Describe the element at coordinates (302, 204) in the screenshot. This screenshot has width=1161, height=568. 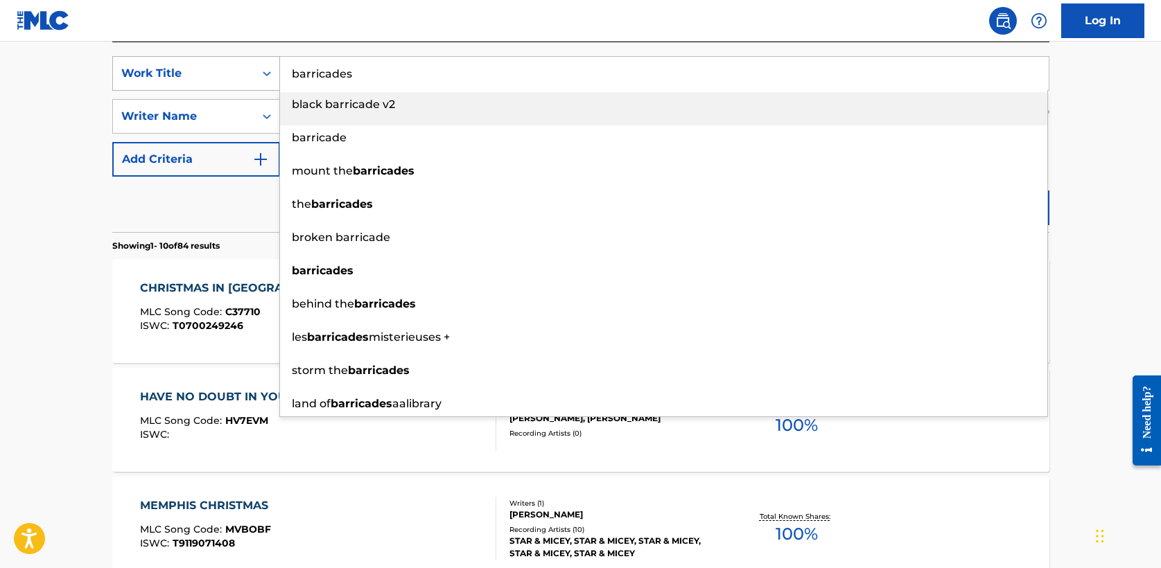
I see `span: the` at that location.